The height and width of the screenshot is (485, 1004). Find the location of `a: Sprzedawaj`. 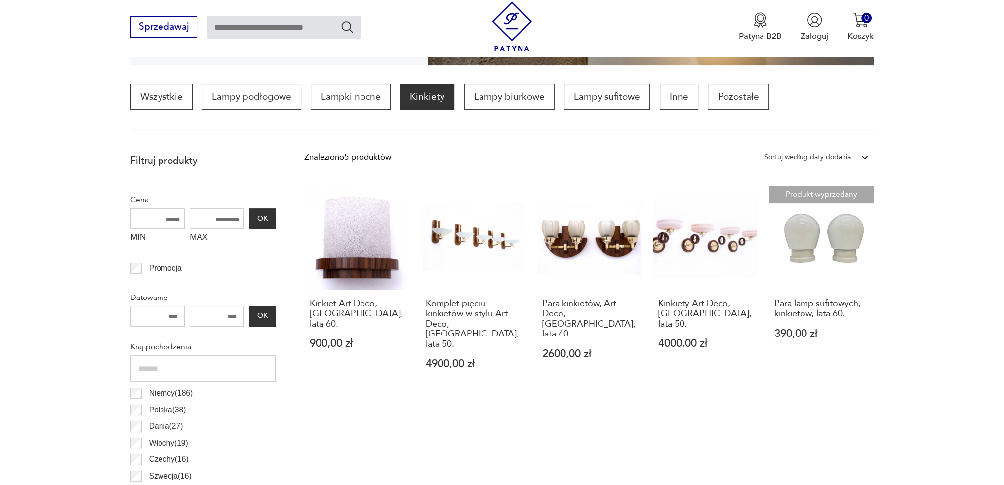

a: Sprzedawaj is located at coordinates (163, 28).